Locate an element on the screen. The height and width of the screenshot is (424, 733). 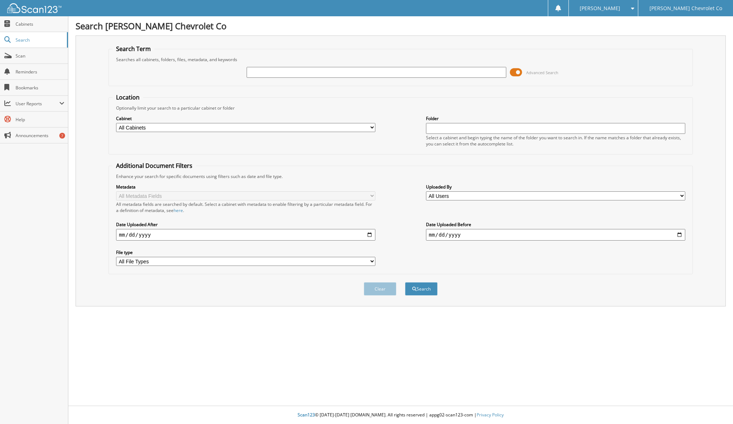
label: Date Uploaded After is located at coordinates (246, 224).